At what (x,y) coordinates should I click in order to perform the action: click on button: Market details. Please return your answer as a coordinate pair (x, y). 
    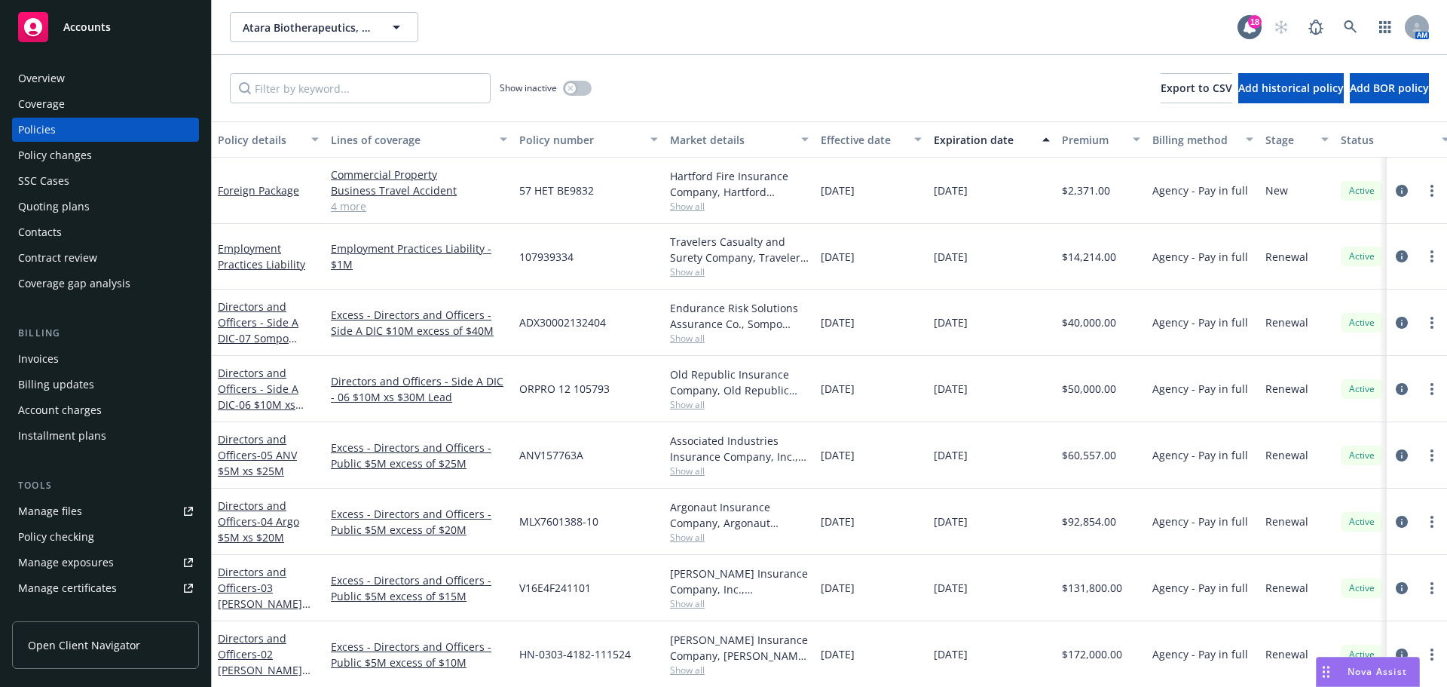
    Looking at the image, I should click on (739, 139).